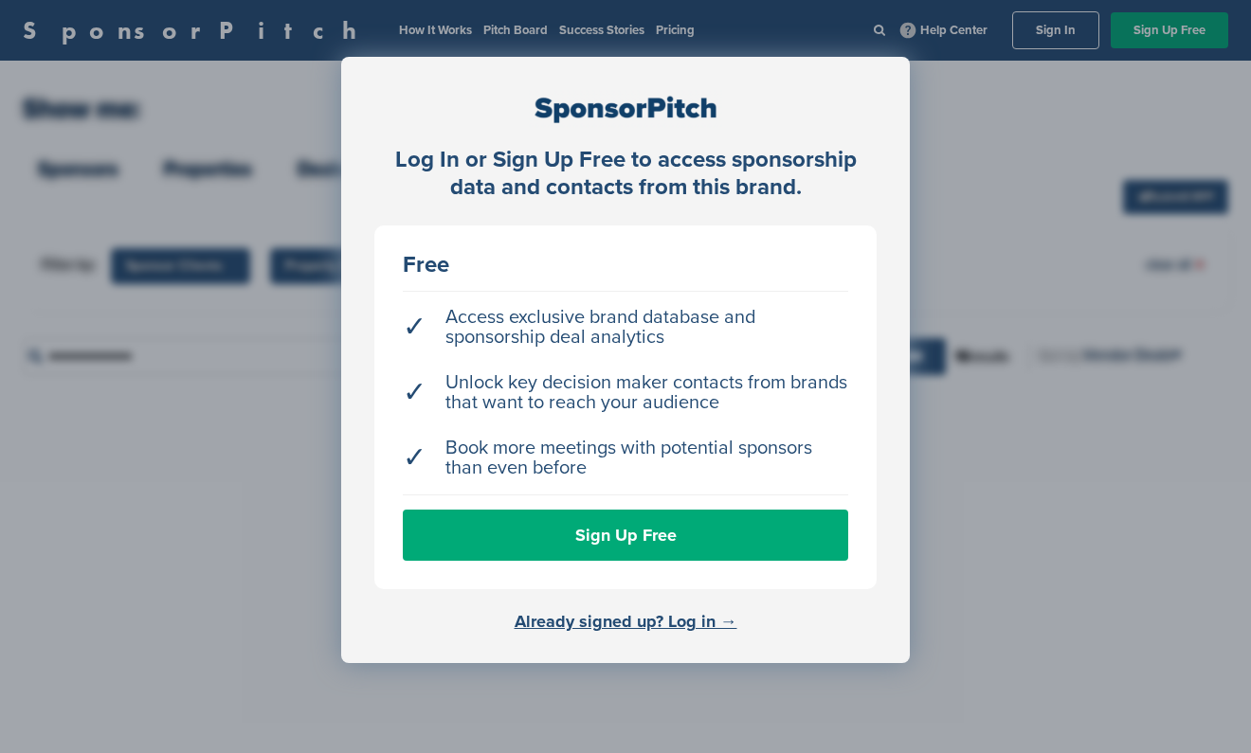  Describe the element at coordinates (625, 622) in the screenshot. I see `a: Already signed up? Log in →` at that location.